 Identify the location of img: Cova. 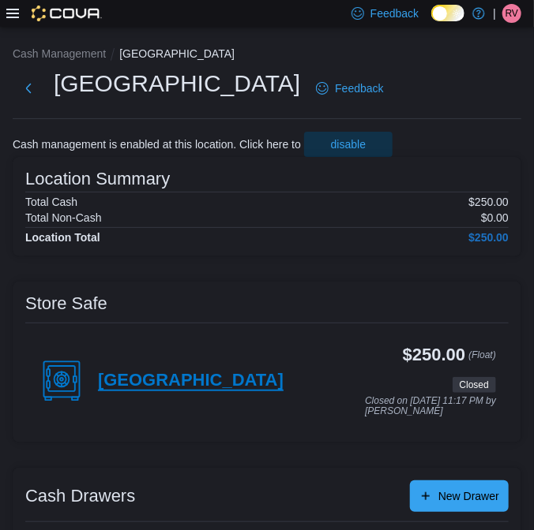
(66, 13).